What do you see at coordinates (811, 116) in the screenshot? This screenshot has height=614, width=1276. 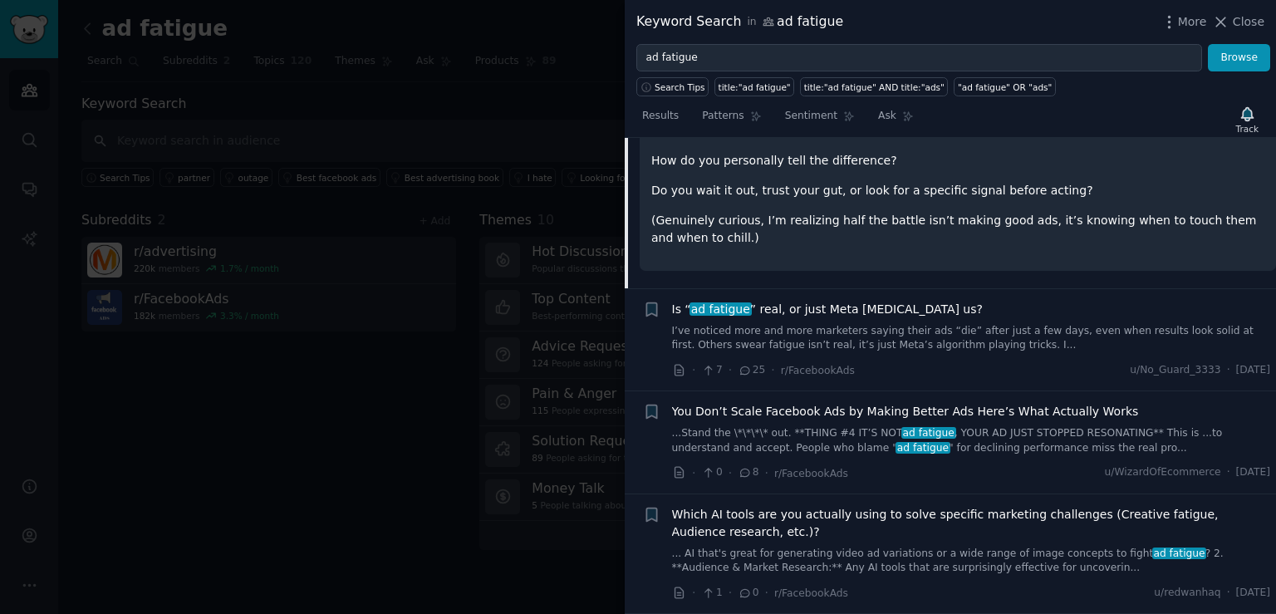 I see `span: Sentiment` at bounding box center [811, 116].